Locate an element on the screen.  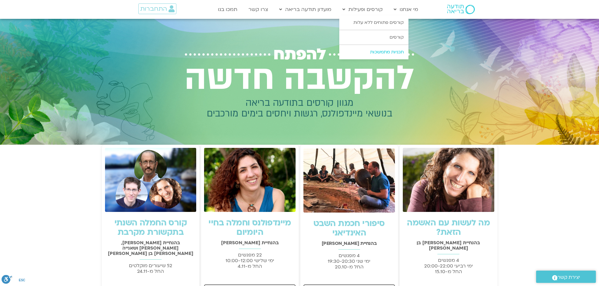
a: תמכו בנו is located at coordinates (228, 9).